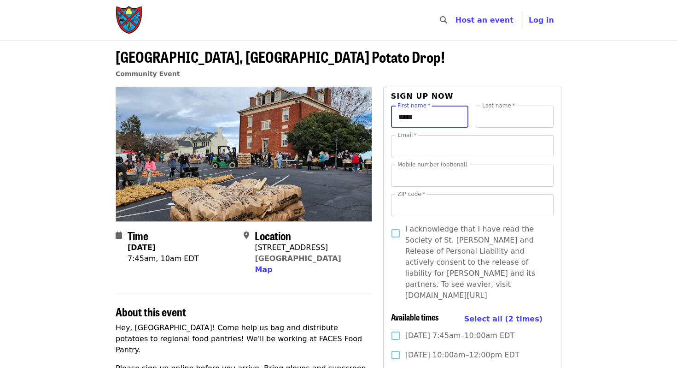 The height and width of the screenshot is (368, 677). What do you see at coordinates (457, 20) in the screenshot?
I see `input: Search` at bounding box center [457, 20].